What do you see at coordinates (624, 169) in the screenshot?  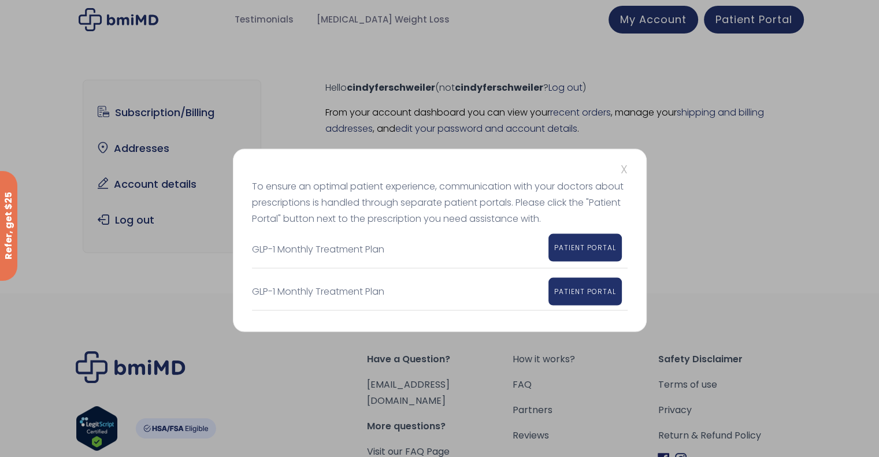 I see `span: X` at bounding box center [624, 169].